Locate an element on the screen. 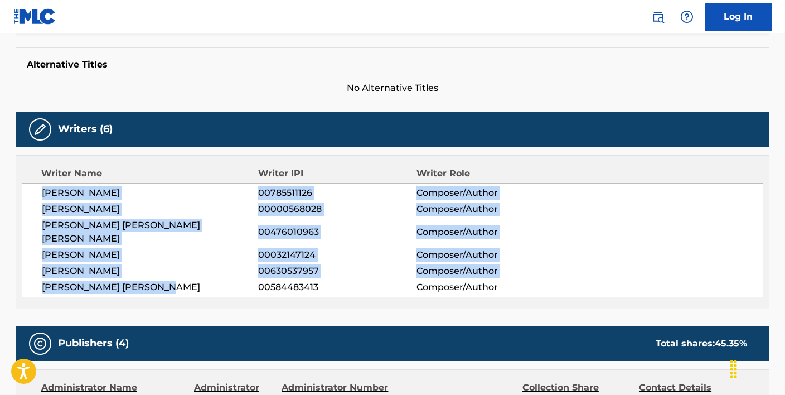 The image size is (785, 395). div: Drag is located at coordinates (734, 369).